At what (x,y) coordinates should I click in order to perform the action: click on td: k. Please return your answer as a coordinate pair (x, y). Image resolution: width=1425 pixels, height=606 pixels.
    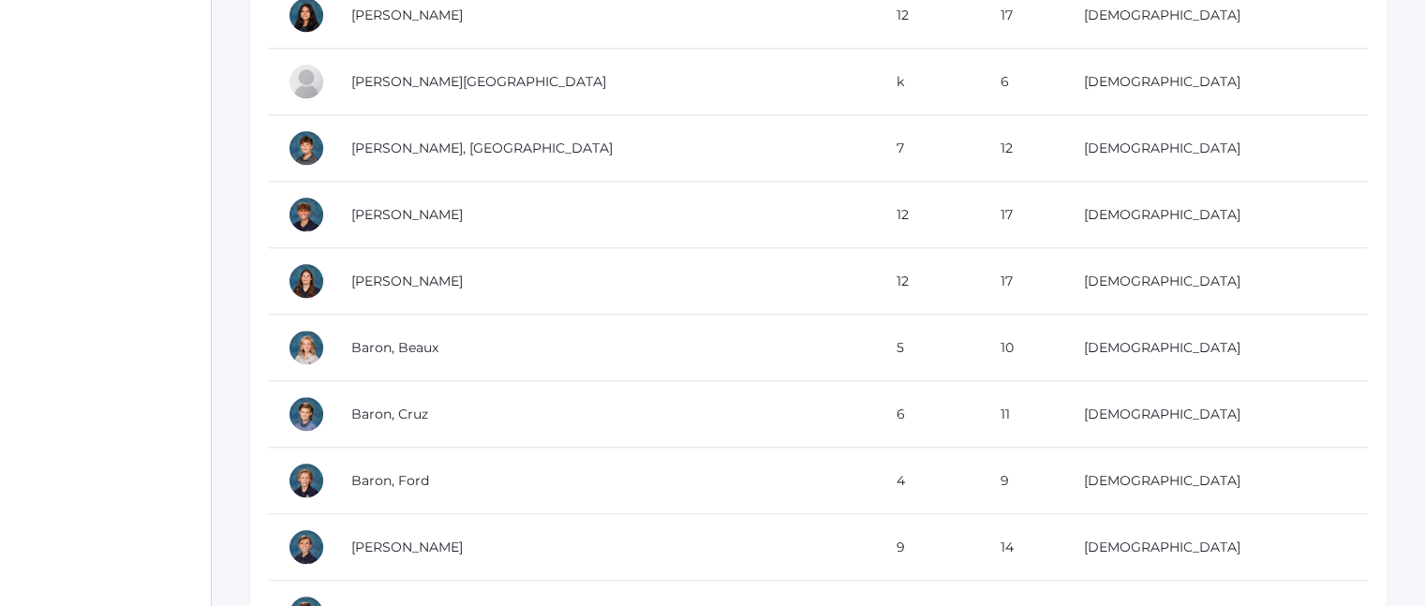
    Looking at the image, I should click on (929, 82).